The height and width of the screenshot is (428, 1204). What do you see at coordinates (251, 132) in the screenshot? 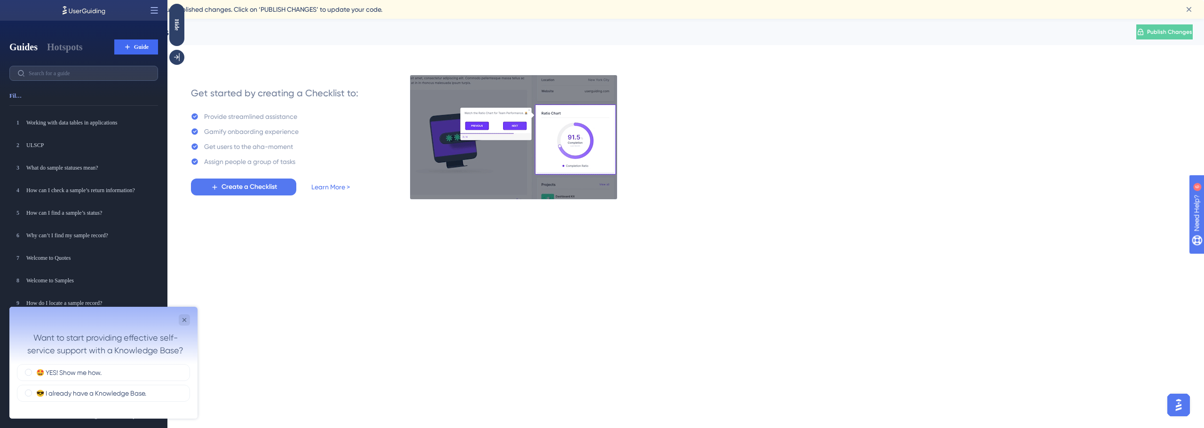
I see `div: Gamify onbaording experience` at bounding box center [251, 132].